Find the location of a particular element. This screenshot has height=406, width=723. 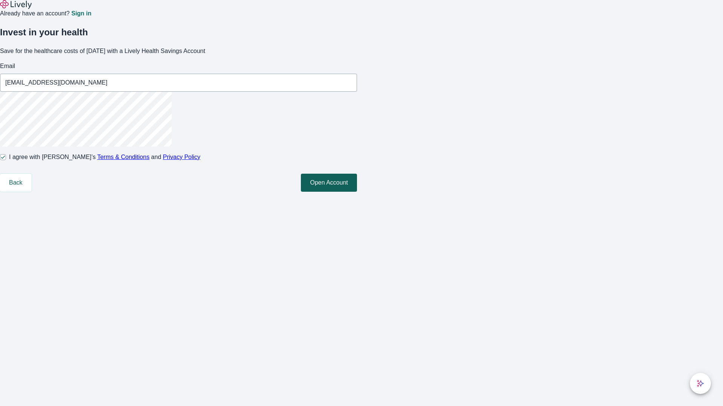

a: Privacy Policy is located at coordinates (182, 157).